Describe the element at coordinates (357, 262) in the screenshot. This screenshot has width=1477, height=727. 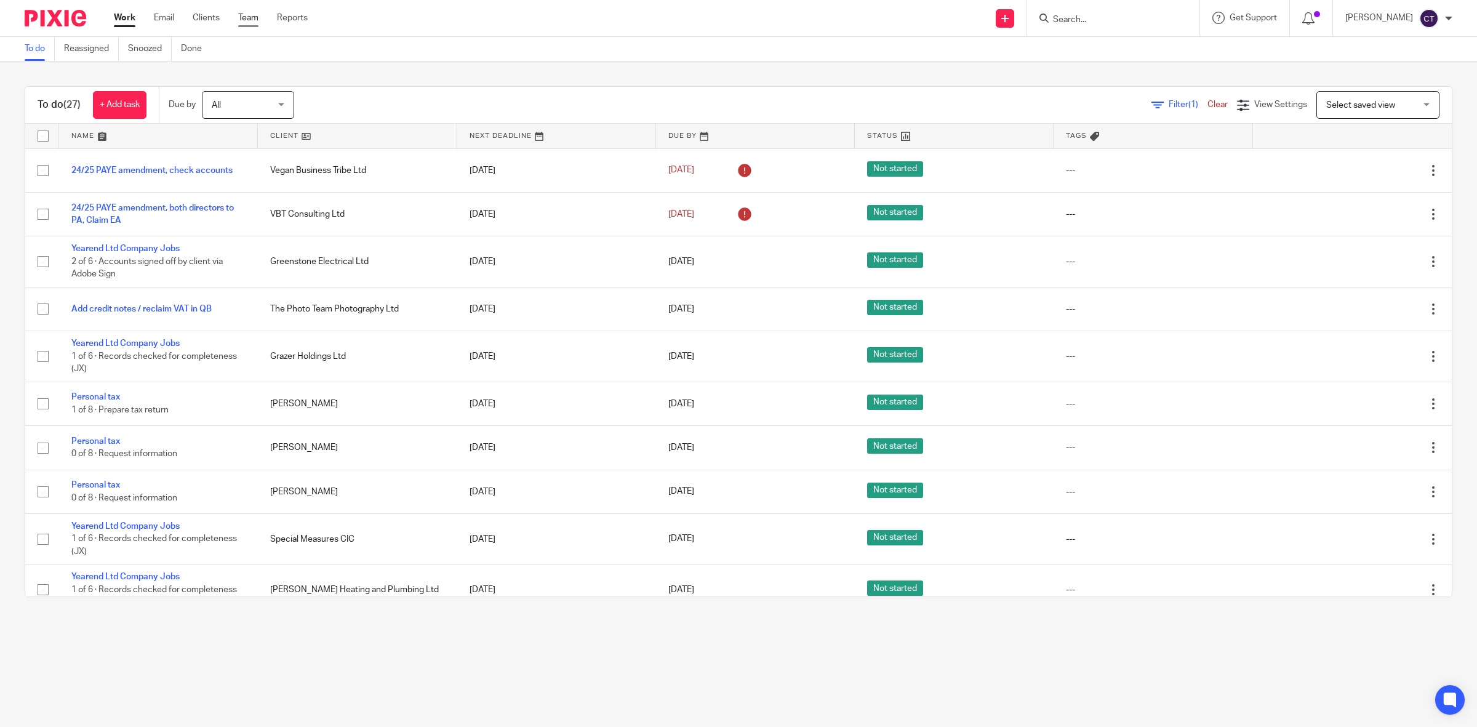
I see `td: Greenstone Electrical Ltd` at that location.